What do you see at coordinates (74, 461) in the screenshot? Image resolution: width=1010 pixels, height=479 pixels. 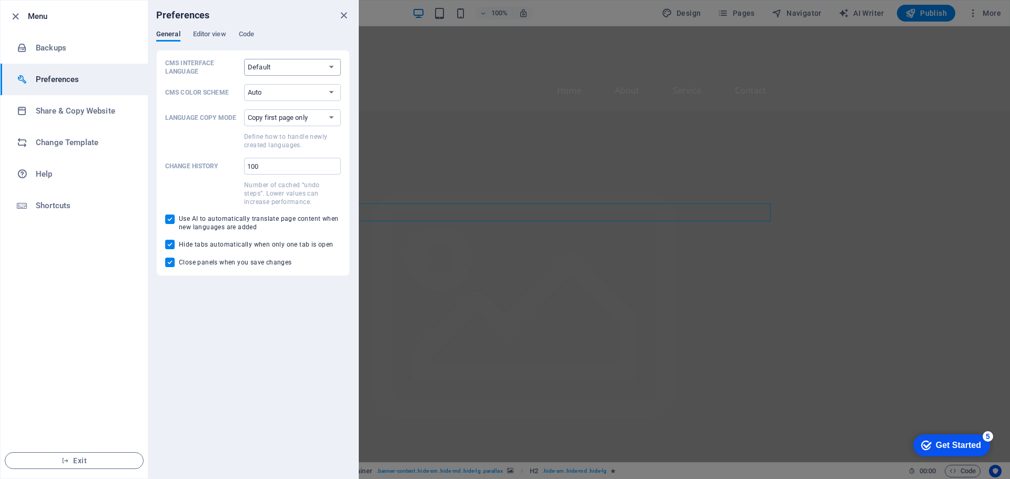 I see `button: Exit` at bounding box center [74, 461].